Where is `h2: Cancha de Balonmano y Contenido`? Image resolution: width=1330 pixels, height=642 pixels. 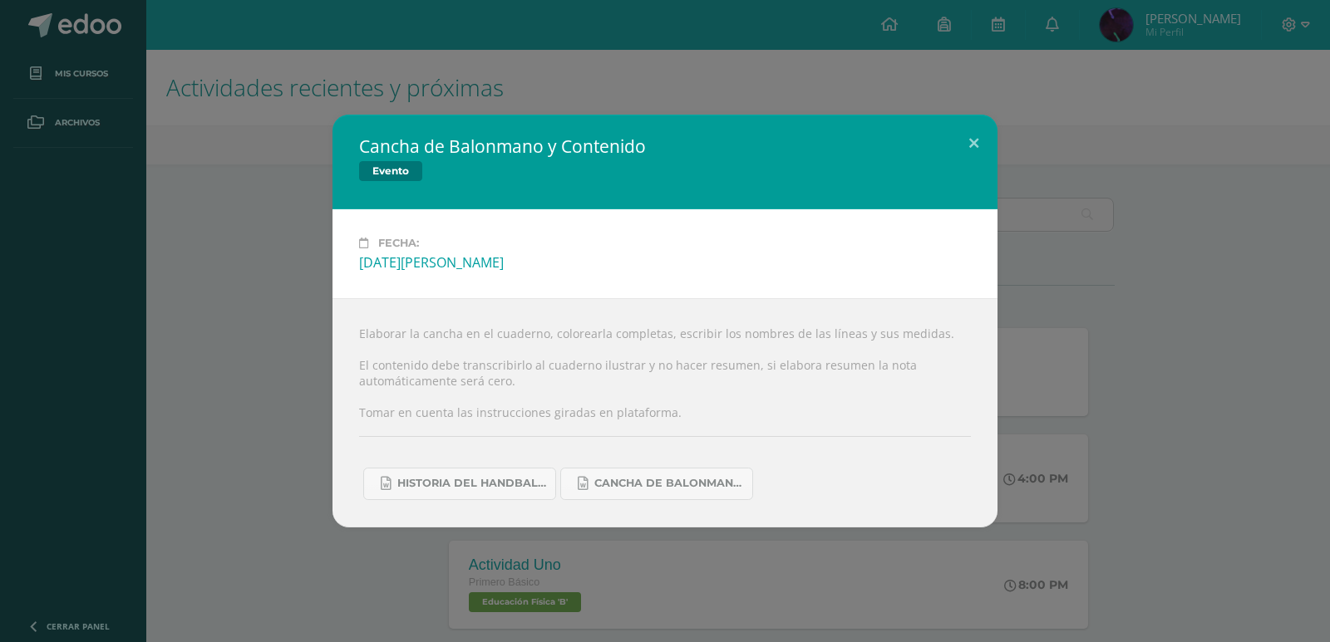
h2: Cancha de Balonmano y Contenido is located at coordinates (502, 146).